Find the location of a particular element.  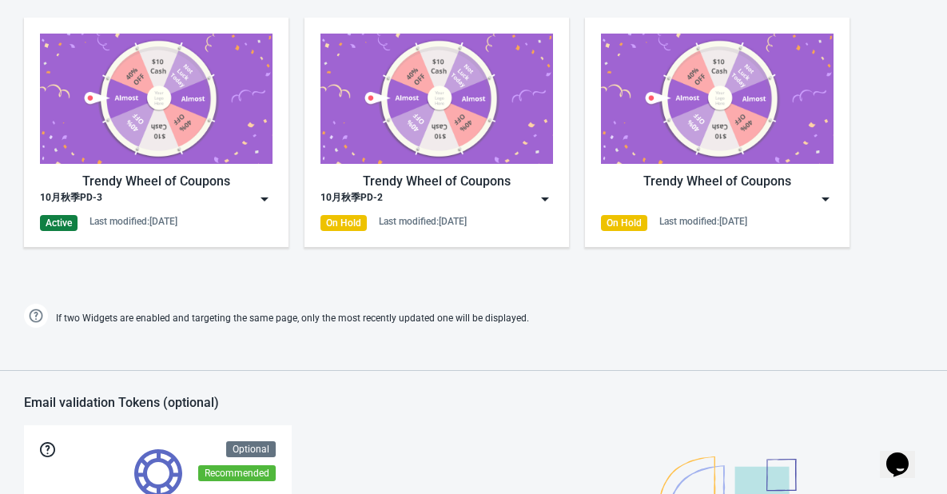

img: help.png is located at coordinates (36, 316).